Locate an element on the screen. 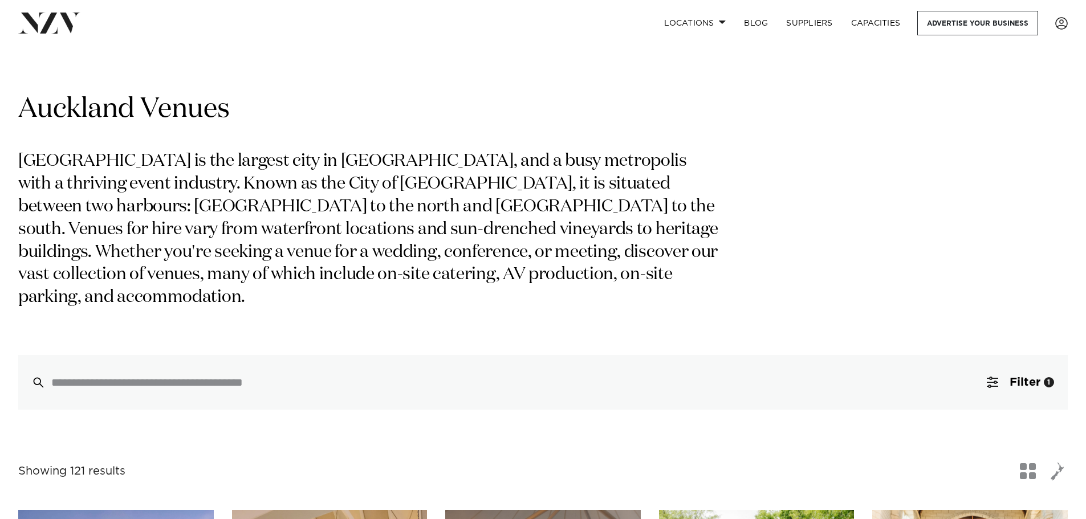 The height and width of the screenshot is (519, 1086). a: Capacities is located at coordinates (876, 23).